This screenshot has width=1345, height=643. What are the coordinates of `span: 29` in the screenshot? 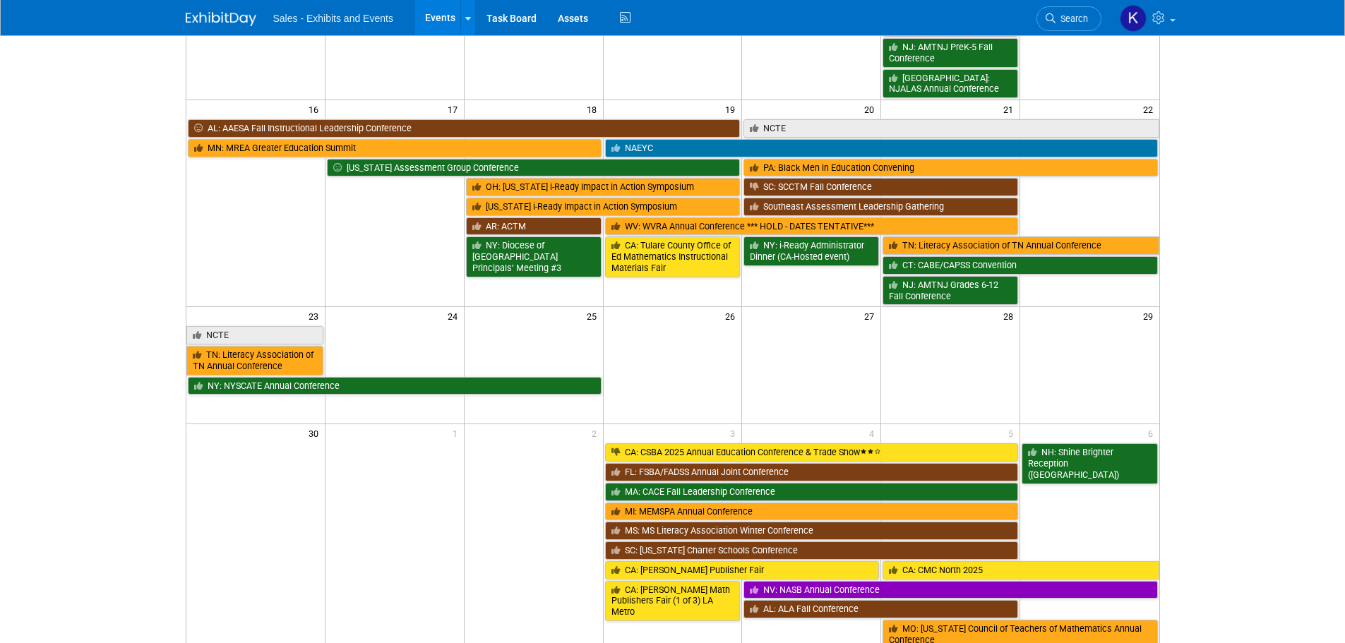 It's located at (1150, 315).